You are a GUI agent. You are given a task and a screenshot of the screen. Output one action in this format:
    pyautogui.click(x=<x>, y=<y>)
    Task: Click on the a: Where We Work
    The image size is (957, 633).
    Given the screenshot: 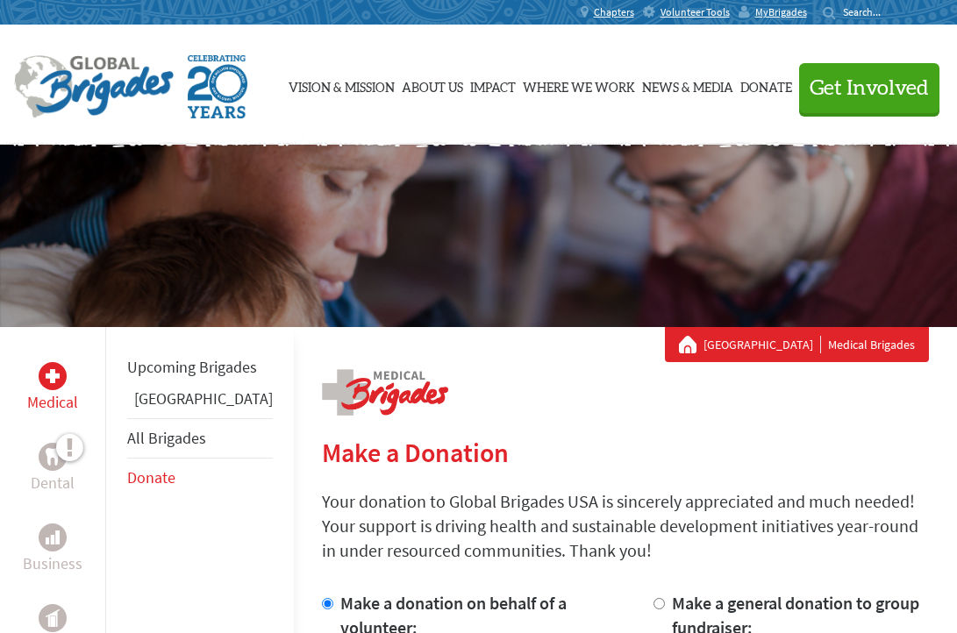 What is the action you would take?
    pyautogui.click(x=579, y=85)
    